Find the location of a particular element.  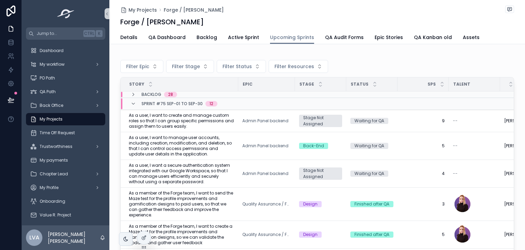

span: Back Office is located at coordinates (51, 105).